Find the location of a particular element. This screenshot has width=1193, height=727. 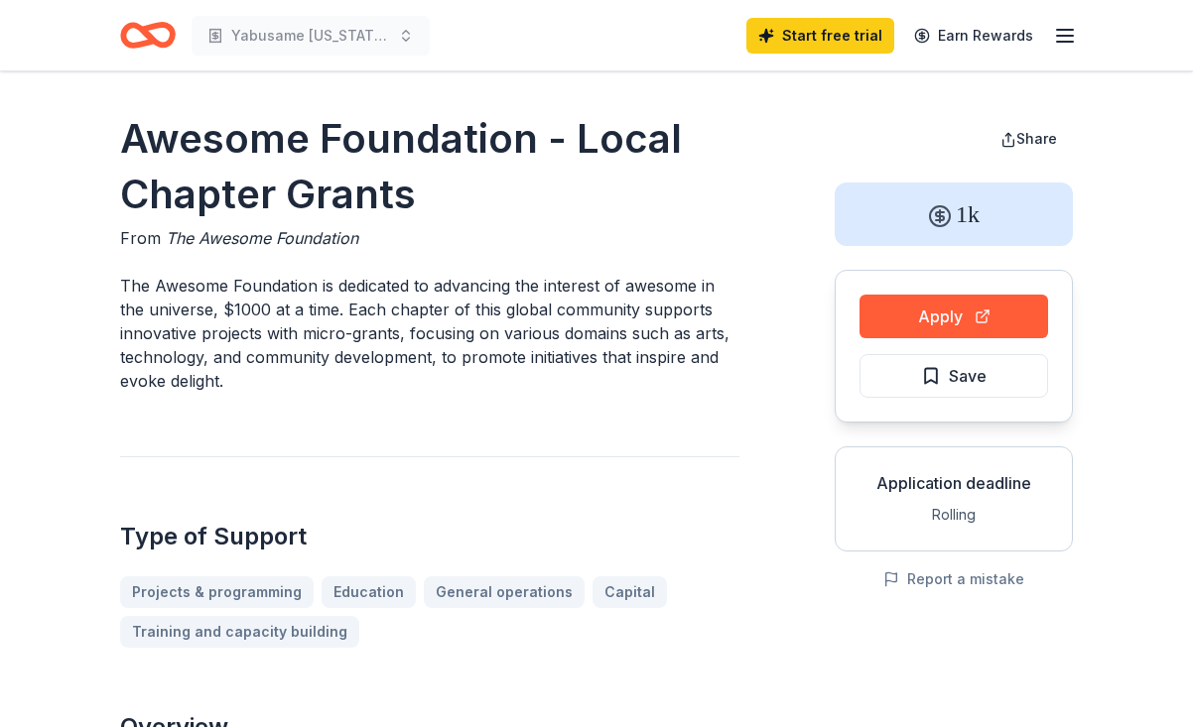

button: Apply is located at coordinates (953, 316).